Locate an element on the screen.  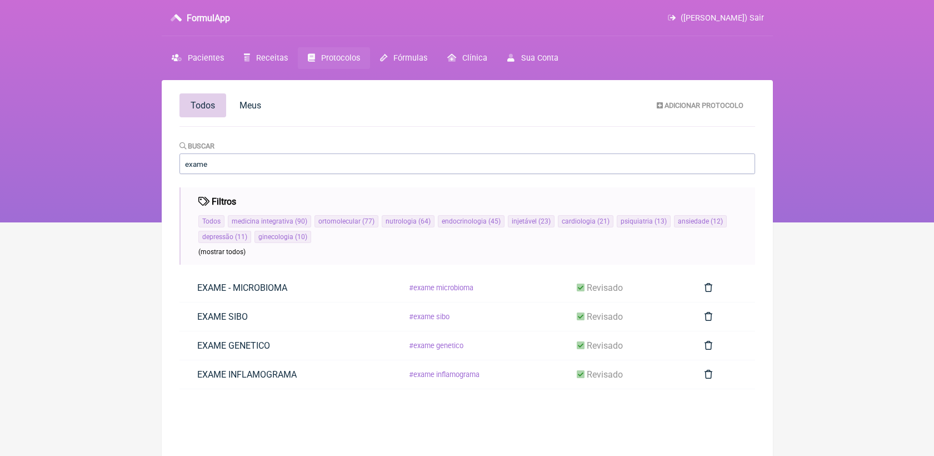
span: (mostrar todos) is located at coordinates (222, 252).